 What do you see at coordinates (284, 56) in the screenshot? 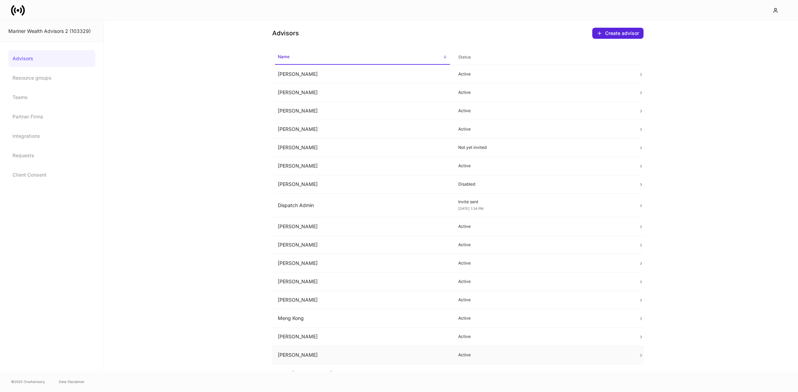
I see `h6: Name` at bounding box center [284, 56].